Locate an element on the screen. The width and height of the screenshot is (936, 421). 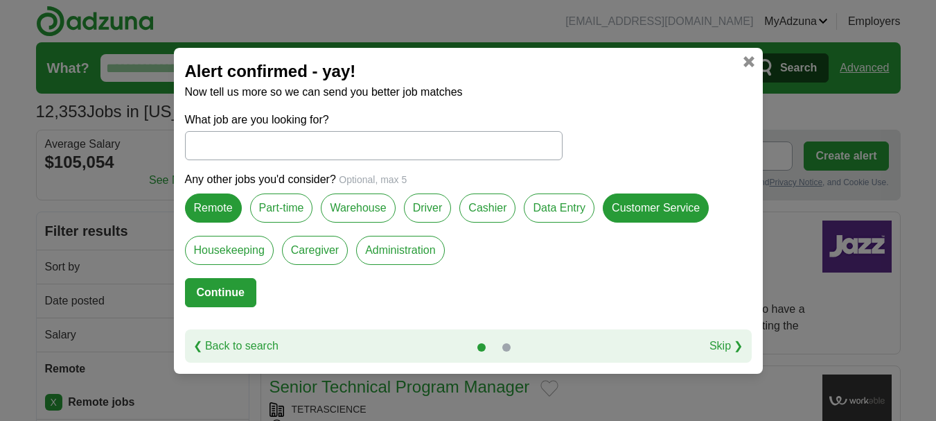
h2: Alert confirmed - yay! is located at coordinates (468, 71).